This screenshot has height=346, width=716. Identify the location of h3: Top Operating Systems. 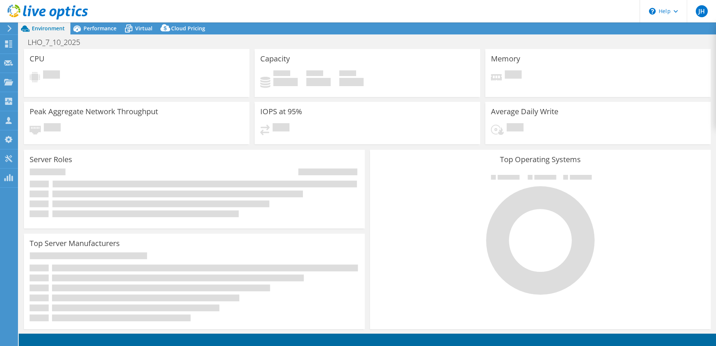
(540, 160).